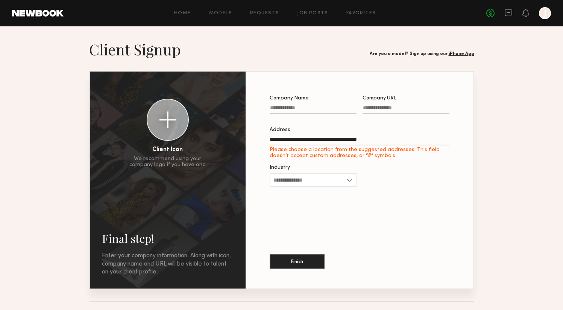  Describe the element at coordinates (313, 109) in the screenshot. I see `input: Company Name` at that location.